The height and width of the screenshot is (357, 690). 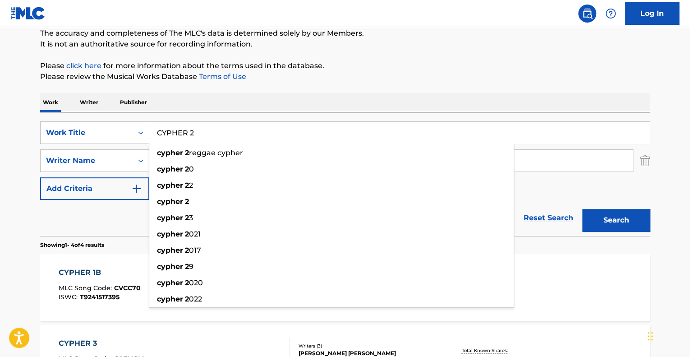 What do you see at coordinates (100, 297) in the screenshot?
I see `span: T9241517395` at bounding box center [100, 297].